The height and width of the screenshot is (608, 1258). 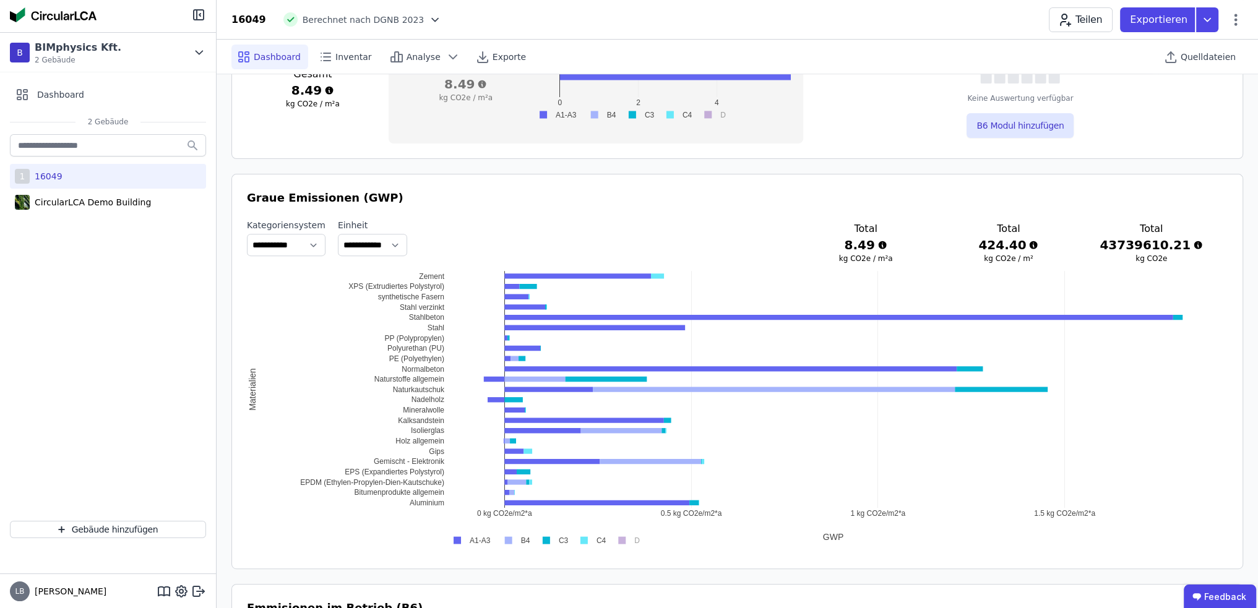 What do you see at coordinates (20, 53) in the screenshot?
I see `div: B` at bounding box center [20, 53].